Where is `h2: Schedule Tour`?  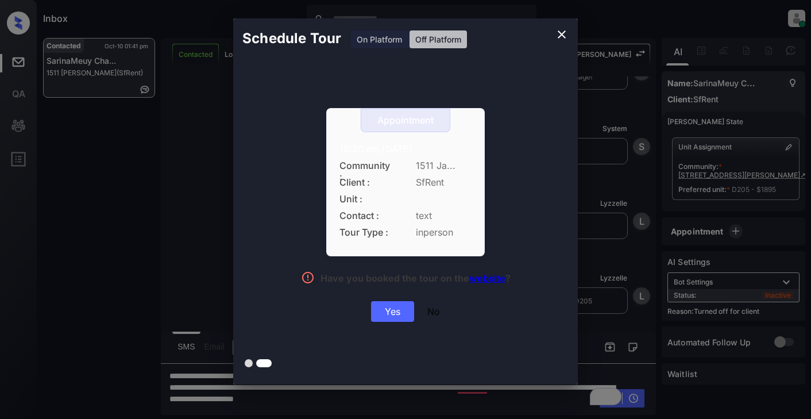
h2: Schedule Tour is located at coordinates (292, 38).